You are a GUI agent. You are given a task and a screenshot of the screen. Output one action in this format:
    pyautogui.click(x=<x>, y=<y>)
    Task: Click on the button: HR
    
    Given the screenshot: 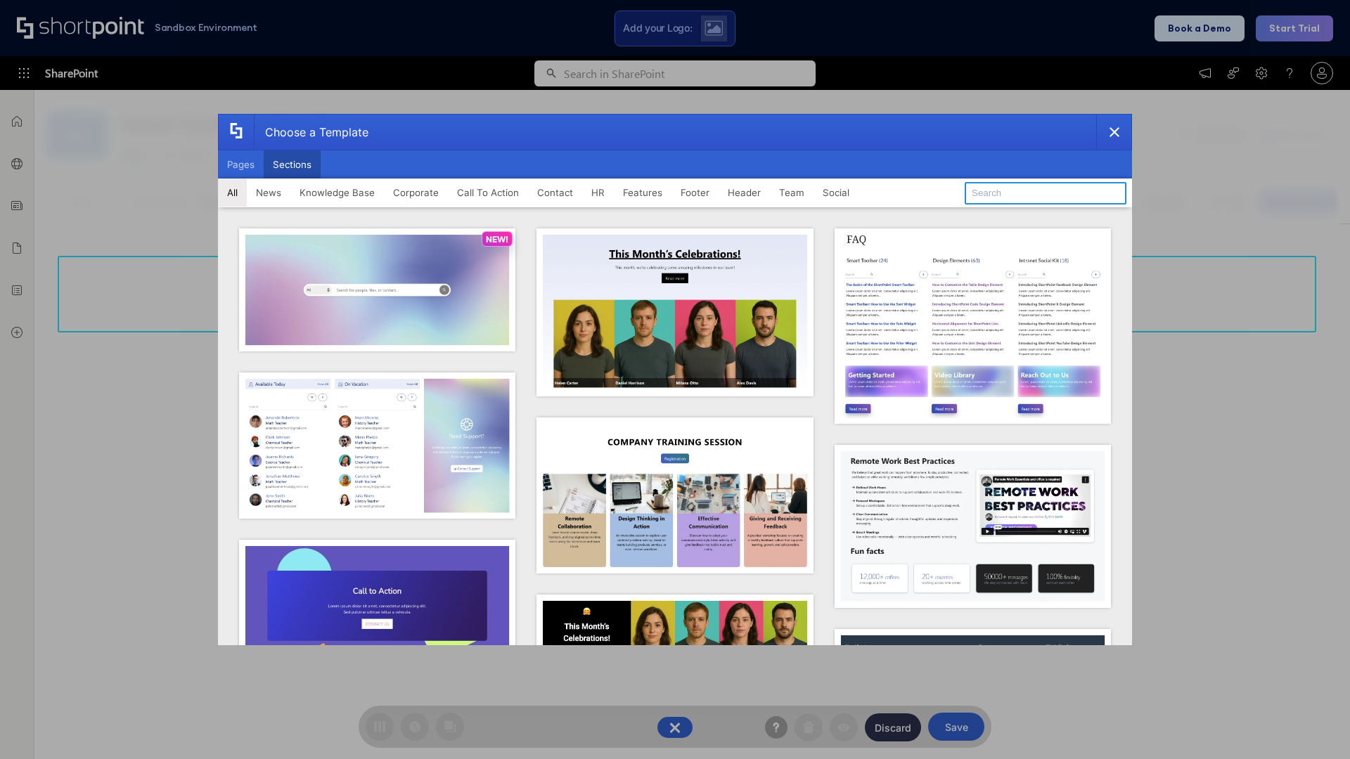 What is the action you would take?
    pyautogui.click(x=598, y=193)
    